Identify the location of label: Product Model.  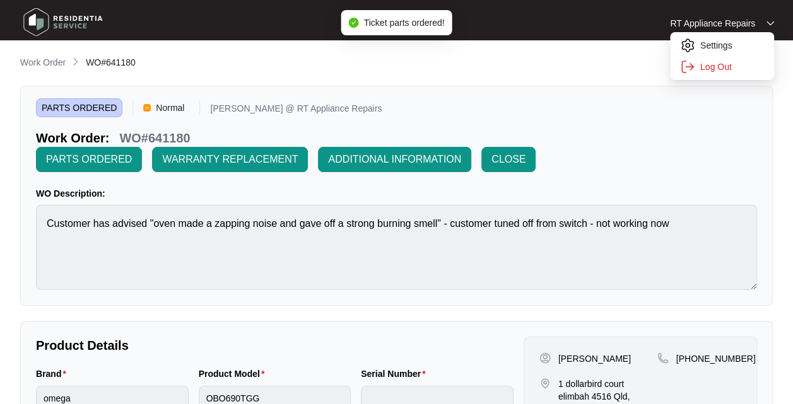
(234, 374).